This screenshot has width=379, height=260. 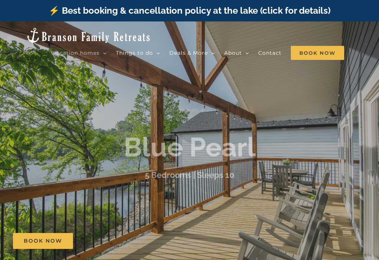 I want to click on a: Things to do, so click(x=138, y=53).